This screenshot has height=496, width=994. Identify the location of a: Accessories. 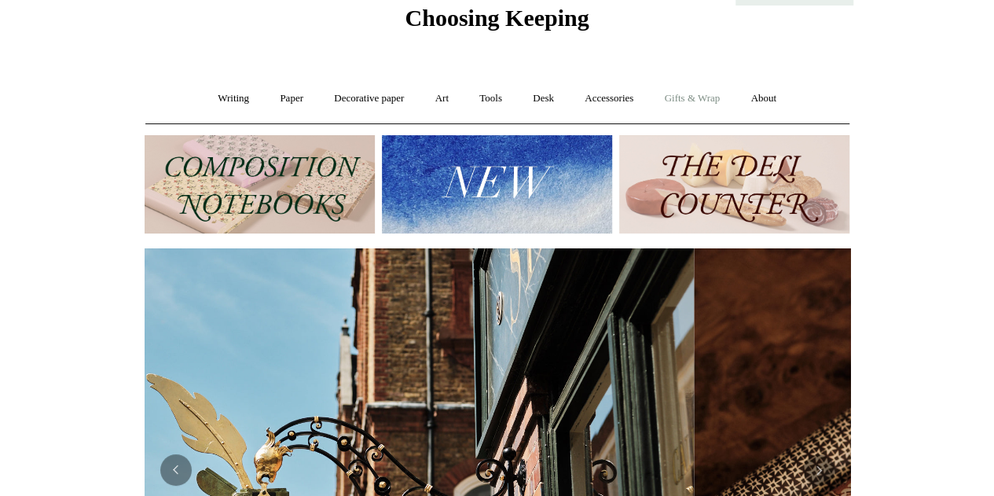
(609, 98).